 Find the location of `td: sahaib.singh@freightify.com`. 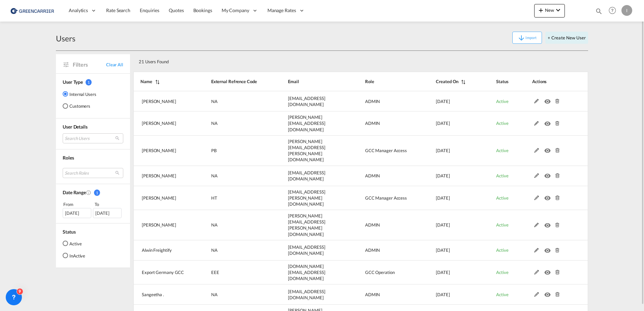

td: sahaib.singh@freightify.com is located at coordinates (310, 101).